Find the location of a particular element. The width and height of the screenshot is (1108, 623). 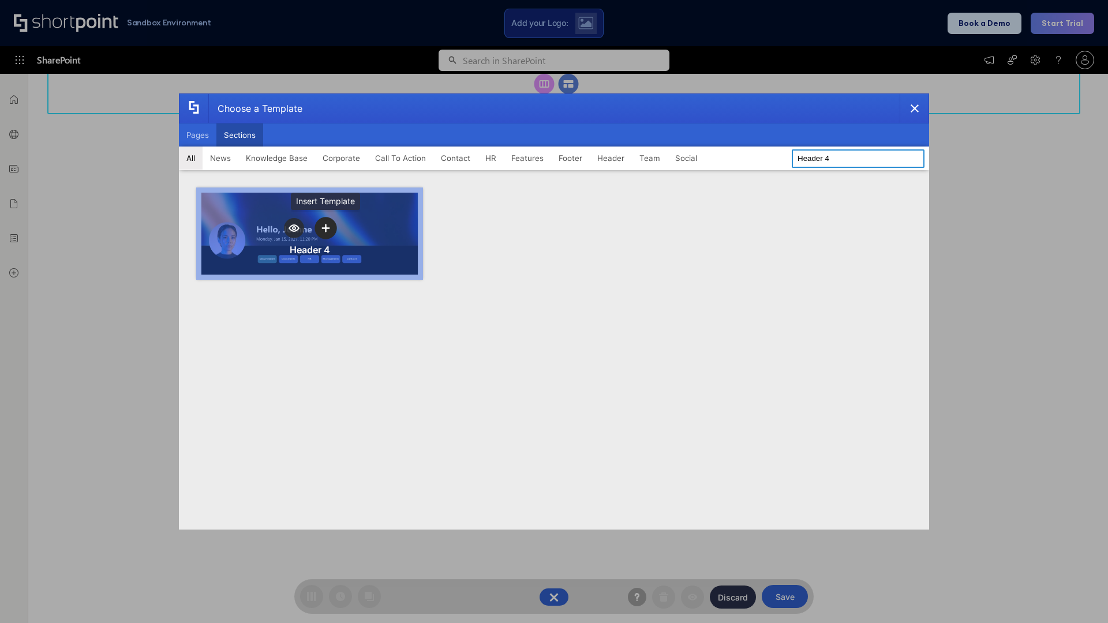

button: Knowledge Base is located at coordinates (276, 158).